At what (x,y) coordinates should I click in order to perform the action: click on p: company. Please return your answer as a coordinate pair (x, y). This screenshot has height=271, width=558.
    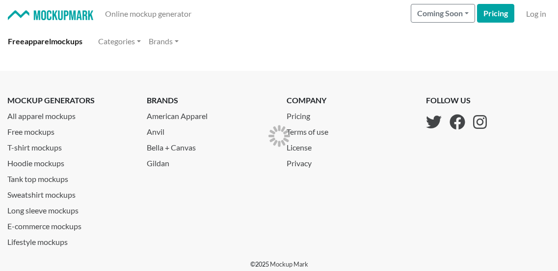
    Looking at the image, I should click on (311, 100).